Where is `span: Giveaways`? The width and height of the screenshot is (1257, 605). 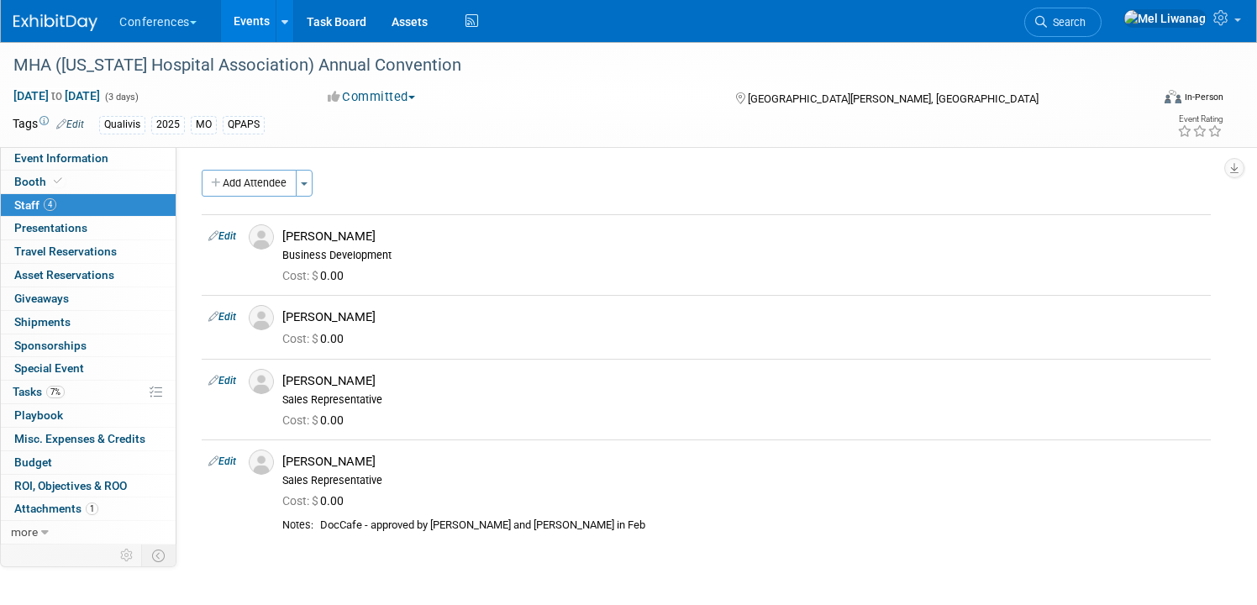 span: Giveaways is located at coordinates (41, 298).